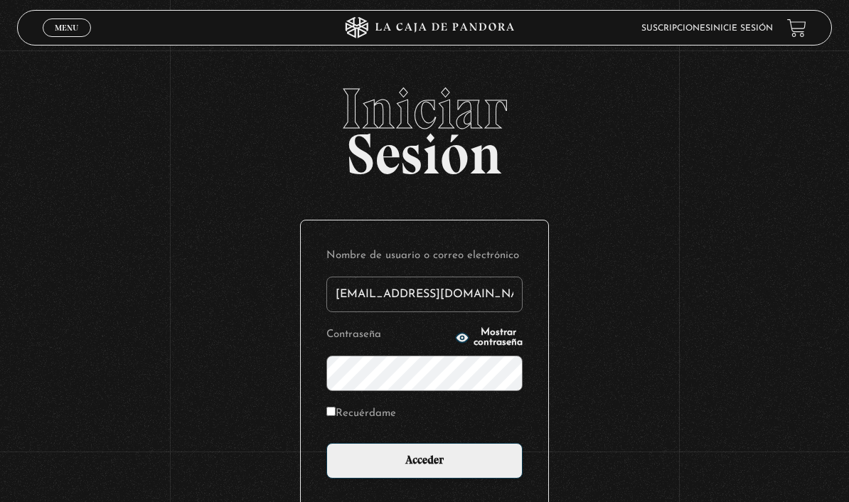  I want to click on span: Mostrar contraseña, so click(498, 338).